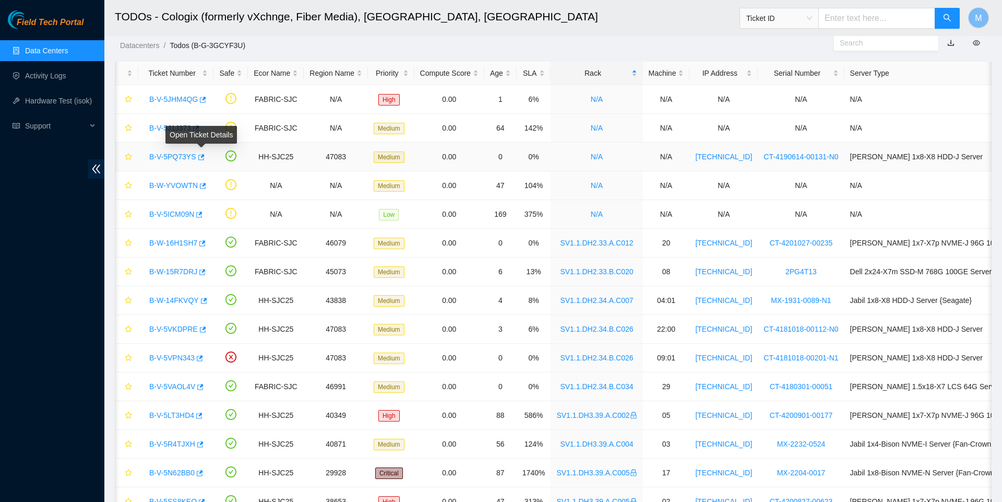 This screenshot has width=1002, height=502. Describe the element at coordinates (801, 157) in the screenshot. I see `a: CT-4190614-00131-N0` at that location.